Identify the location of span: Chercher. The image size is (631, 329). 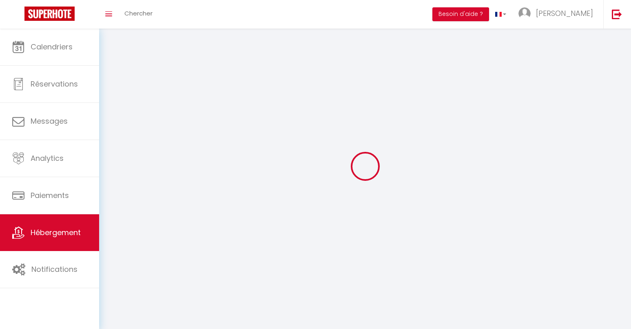
(138, 13).